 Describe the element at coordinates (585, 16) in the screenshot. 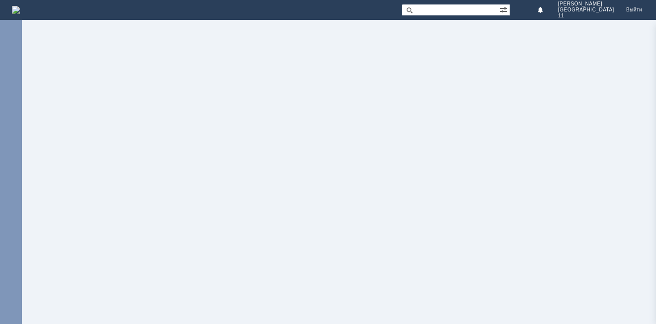

I see `span: 11` at that location.